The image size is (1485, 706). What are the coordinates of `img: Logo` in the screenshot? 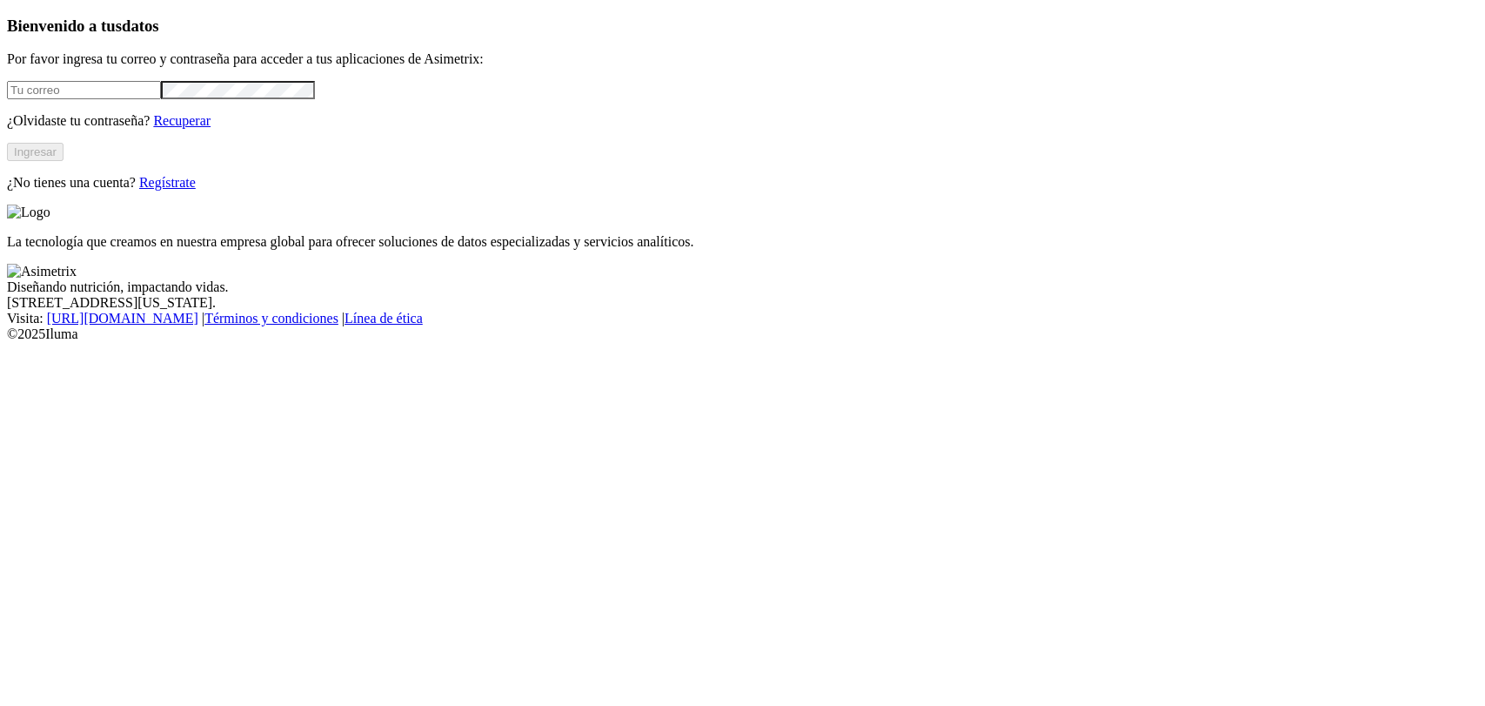 It's located at (29, 212).